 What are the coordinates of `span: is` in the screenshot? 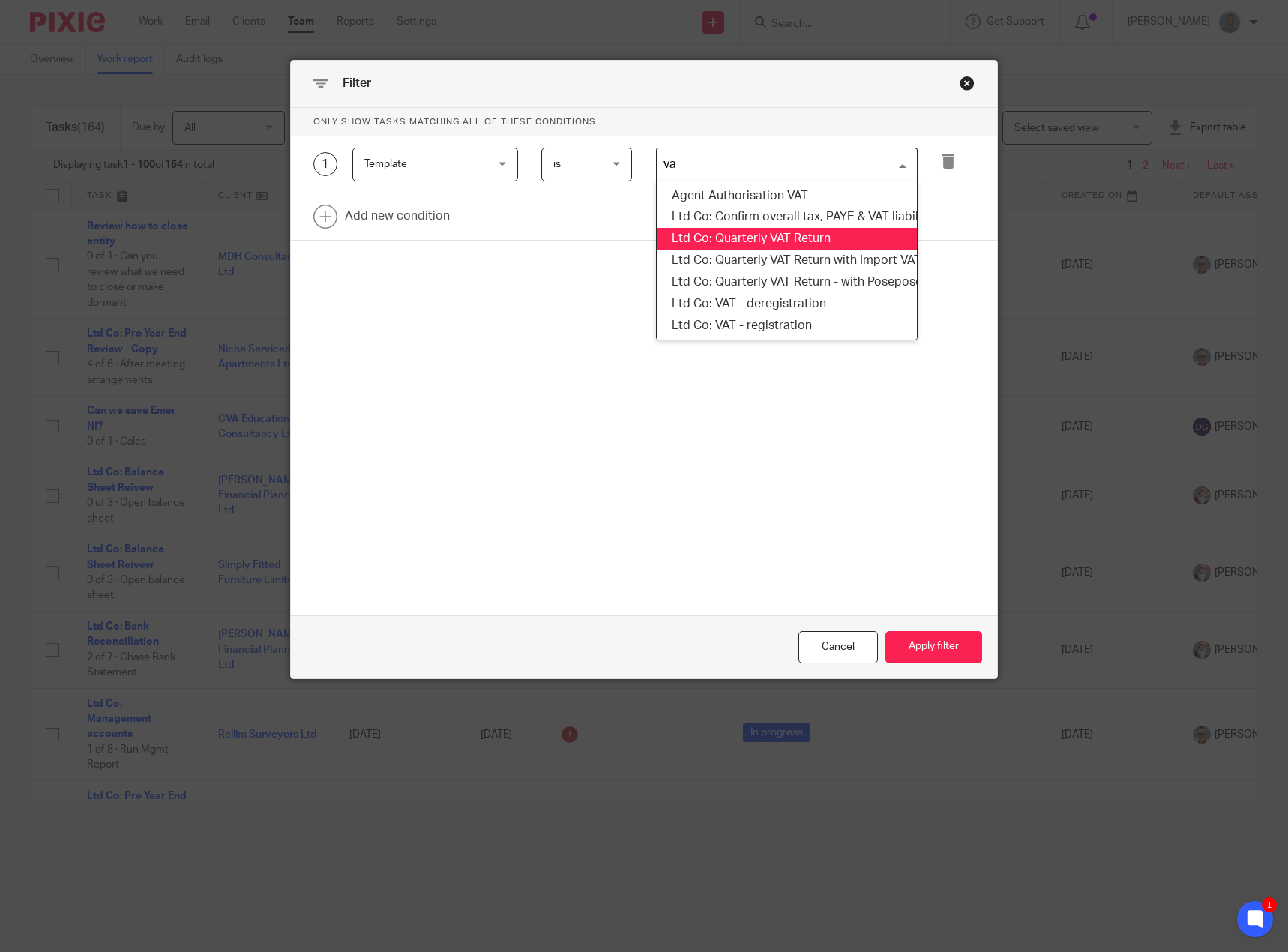 It's located at (557, 164).